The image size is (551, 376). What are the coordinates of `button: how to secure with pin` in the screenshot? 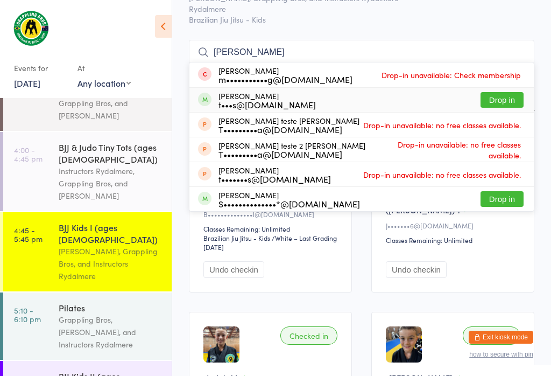 It's located at (501, 354).